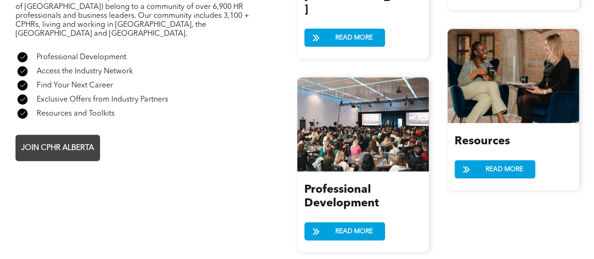  Describe the element at coordinates (58, 148) in the screenshot. I see `a: JOIN CPHR ALBERTA` at that location.